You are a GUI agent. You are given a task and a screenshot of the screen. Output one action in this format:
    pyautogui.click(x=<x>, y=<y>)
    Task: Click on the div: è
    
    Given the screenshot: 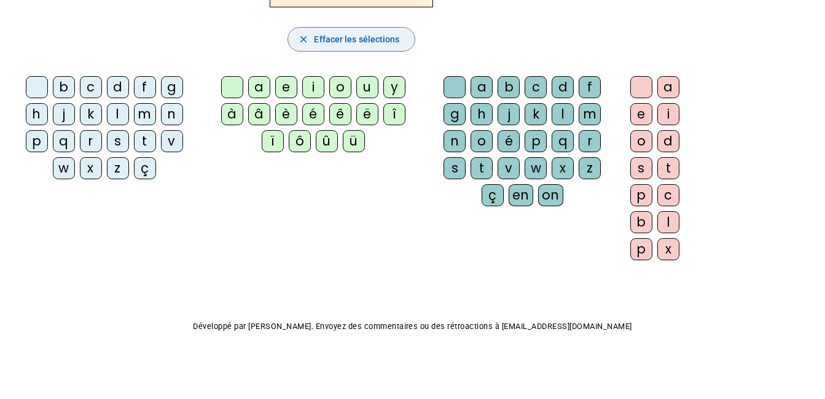 What is the action you would take?
    pyautogui.click(x=286, y=114)
    